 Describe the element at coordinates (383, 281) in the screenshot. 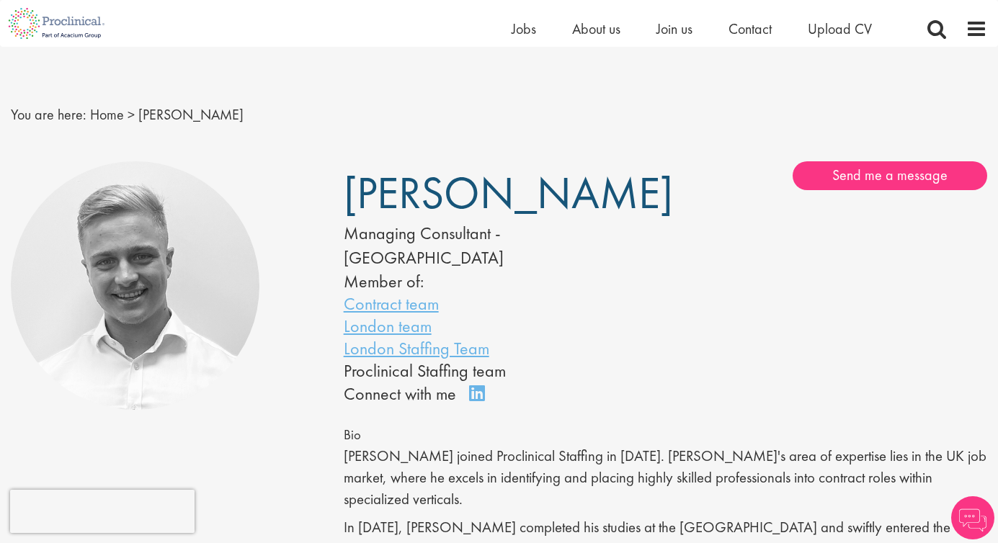

I see `label: Member of:` at that location.